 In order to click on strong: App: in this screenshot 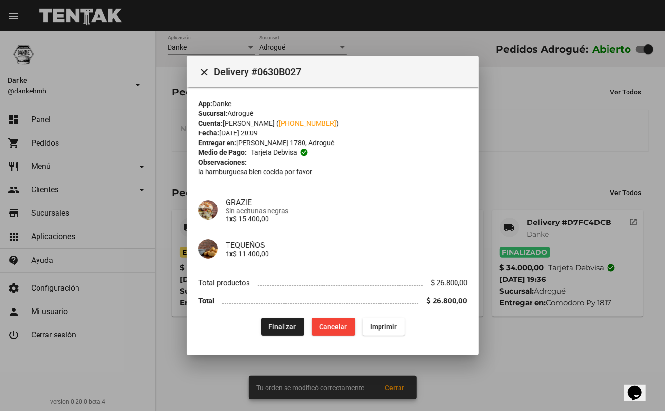, I will do `click(205, 104)`.